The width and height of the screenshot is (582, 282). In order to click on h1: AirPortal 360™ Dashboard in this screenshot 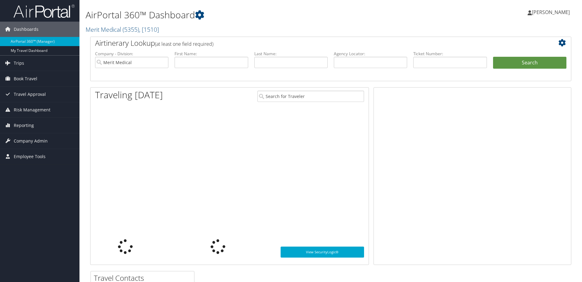, I will do `click(249, 15)`.